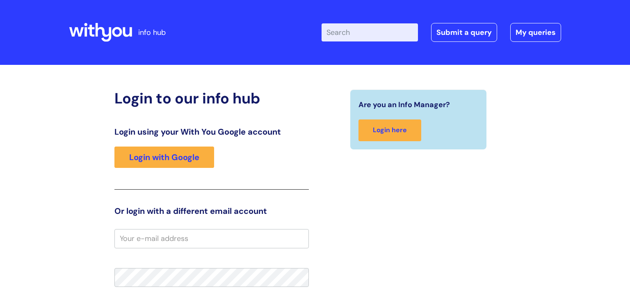 Image resolution: width=630 pixels, height=305 pixels. What do you see at coordinates (212, 211) in the screenshot?
I see `h3: Or login with a different email account` at bounding box center [212, 211].